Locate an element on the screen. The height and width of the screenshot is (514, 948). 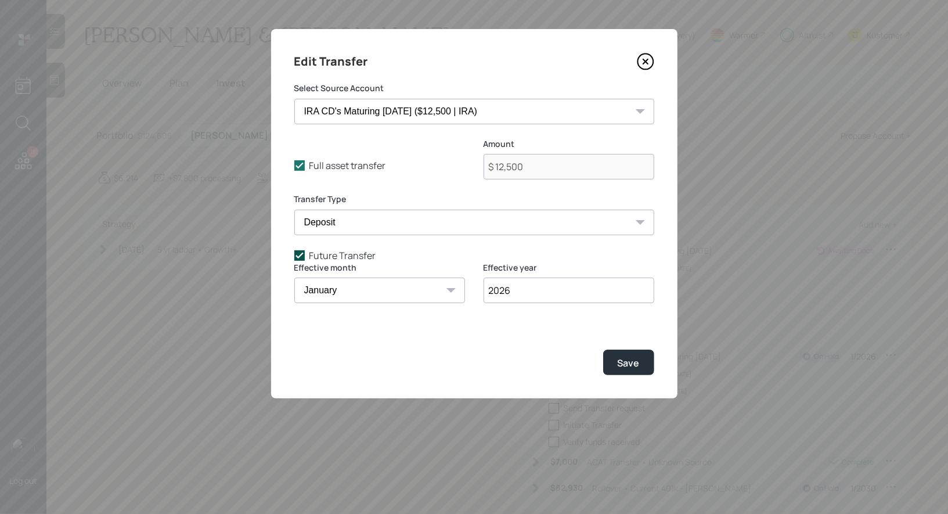
label: Effective year is located at coordinates (569, 268).